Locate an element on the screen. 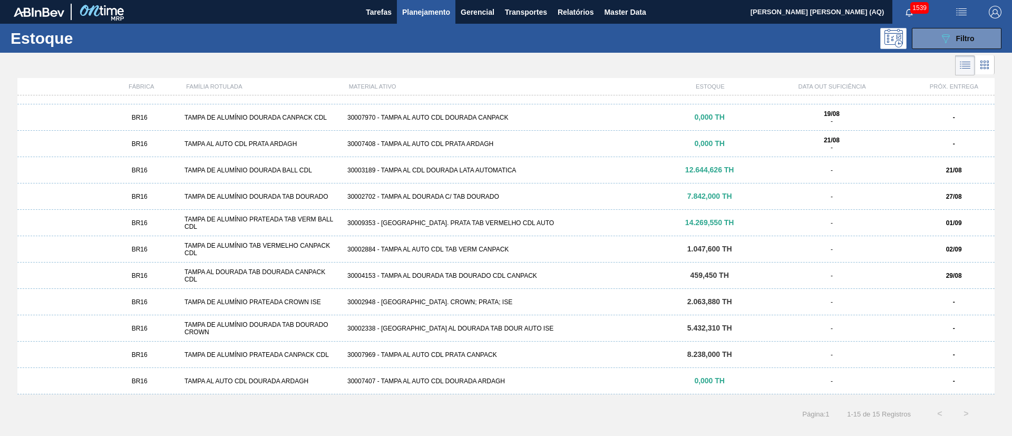 This screenshot has height=436, width=1012. div: 30002702 - TAMPA AL DOURADA C/ TAB DOURADO is located at coordinates (506, 197).